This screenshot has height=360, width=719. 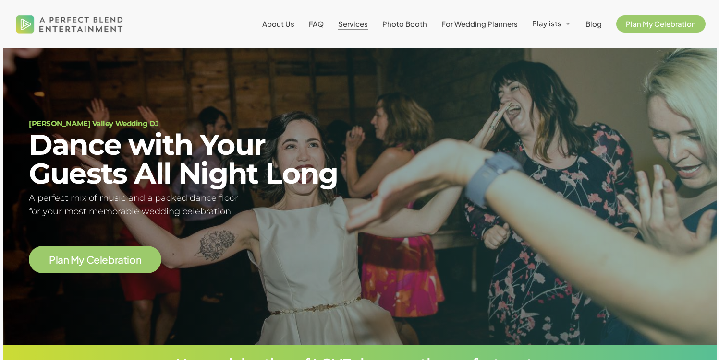 What do you see at coordinates (188, 205) in the screenshot?
I see `h5: A perfect mix of music and a packed dance floor for your most memorable wedding celebration` at bounding box center [188, 205].